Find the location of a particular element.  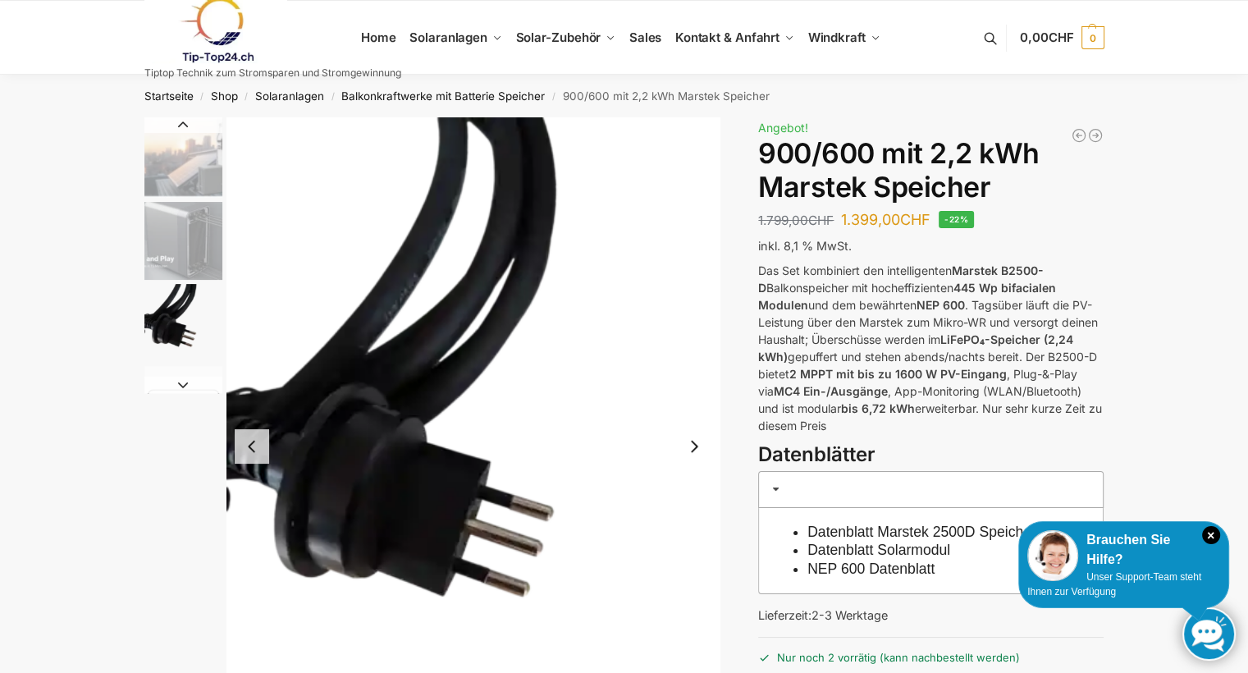

span: 0 is located at coordinates (1093, 38).